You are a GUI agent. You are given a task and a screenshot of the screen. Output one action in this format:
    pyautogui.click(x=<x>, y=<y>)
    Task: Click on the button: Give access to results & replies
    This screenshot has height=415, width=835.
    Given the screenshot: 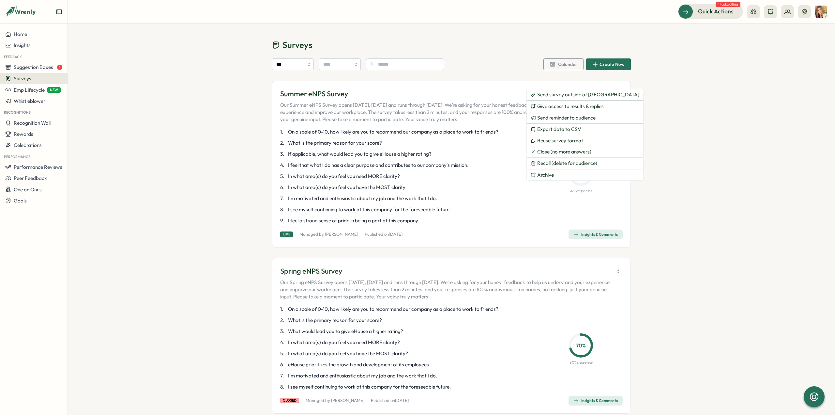 What is the action you would take?
    pyautogui.click(x=585, y=106)
    